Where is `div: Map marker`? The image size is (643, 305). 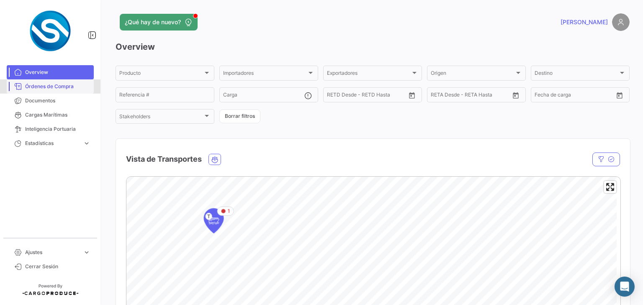 div: Map marker is located at coordinates (214, 221).